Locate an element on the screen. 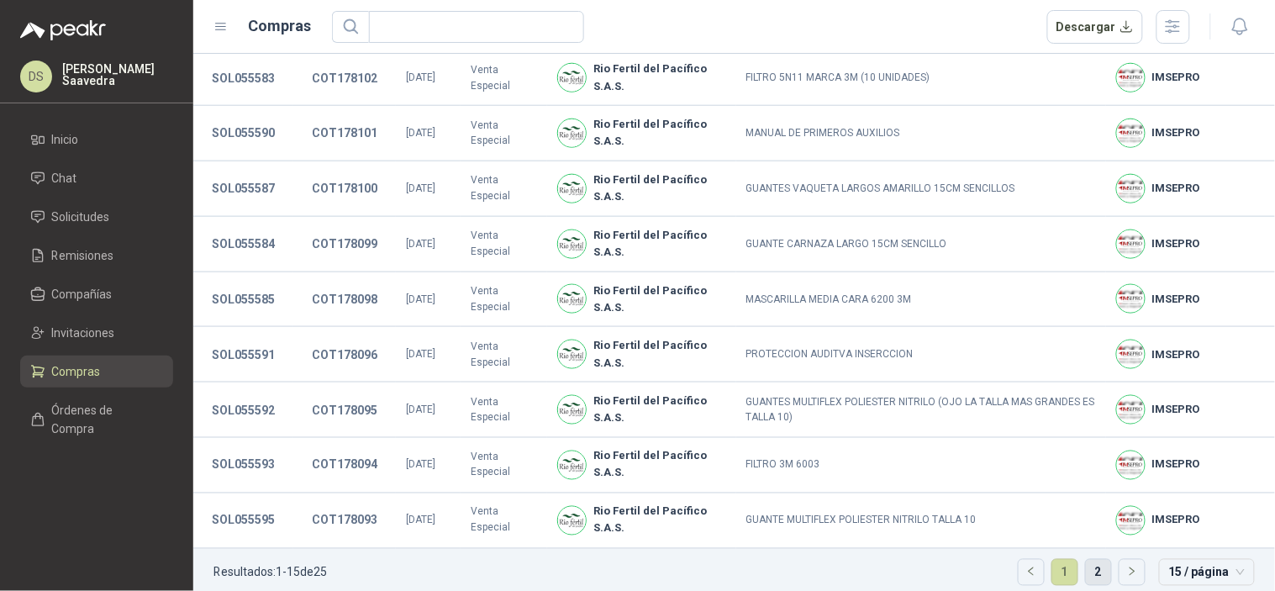  a: Solicitudes is located at coordinates (97, 217).